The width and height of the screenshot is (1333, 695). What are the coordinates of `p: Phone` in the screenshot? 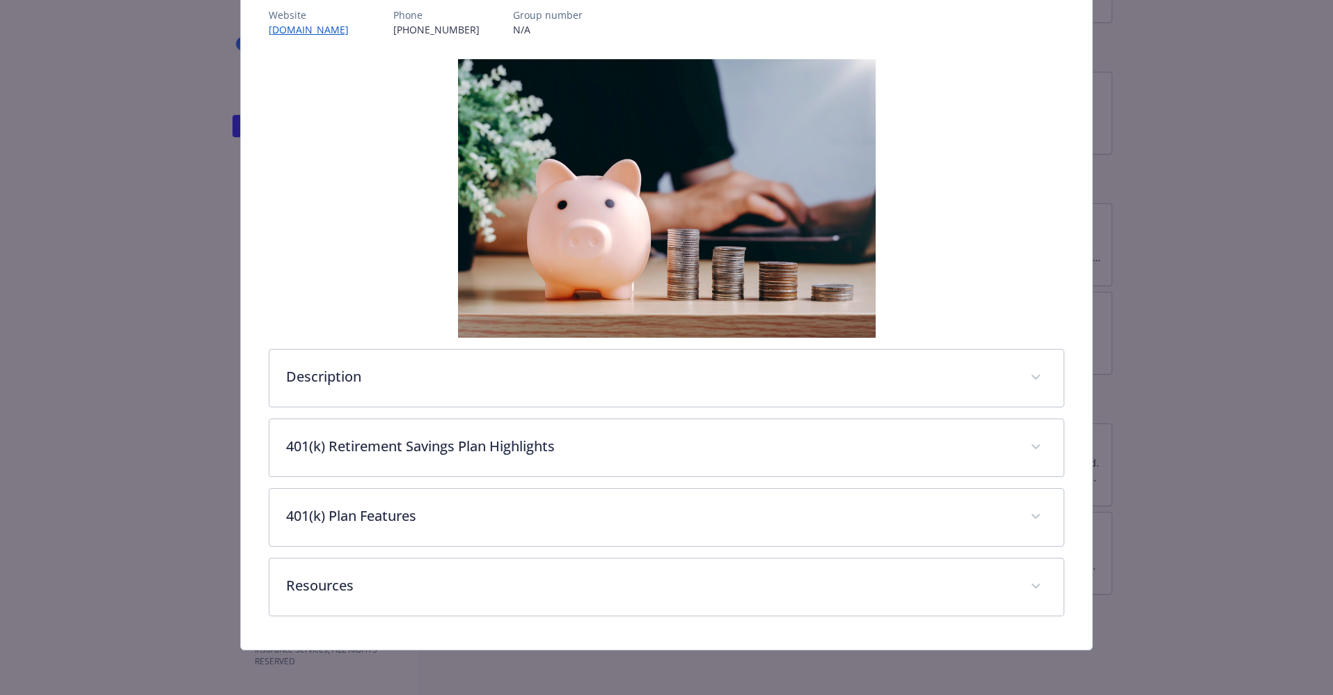 It's located at (436, 15).